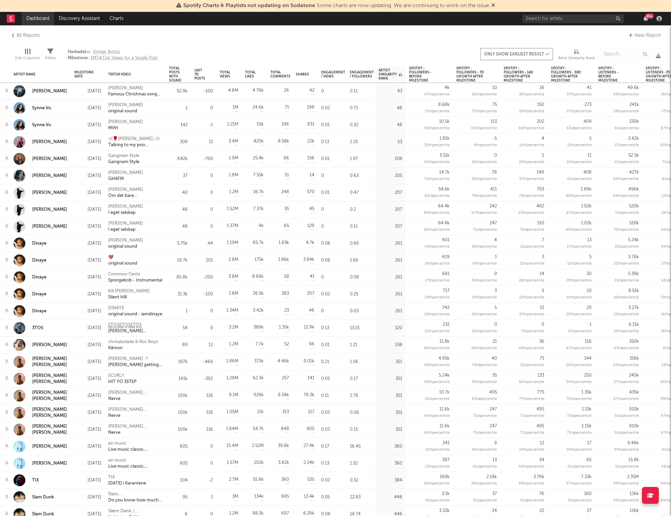 Image resolution: width=671 pixels, height=516 pixels. Describe the element at coordinates (531, 128) in the screenshot. I see `div: 66 th percentile` at that location.